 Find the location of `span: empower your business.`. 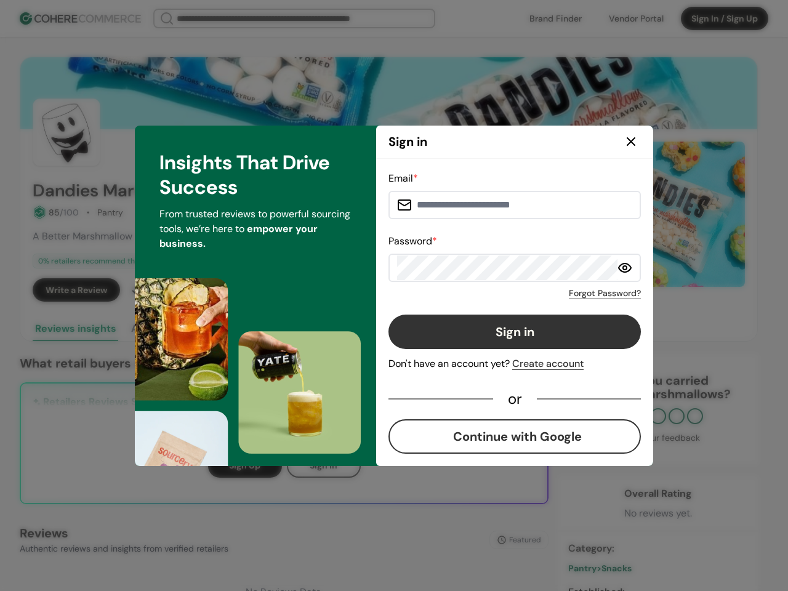

span: empower your business. is located at coordinates (238, 236).